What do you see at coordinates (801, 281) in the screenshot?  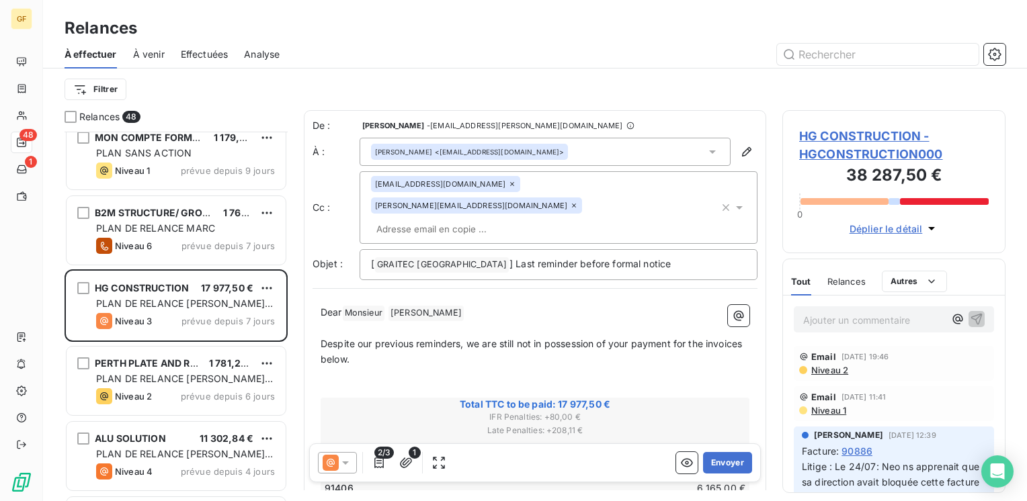 I see `span: Tout` at bounding box center [801, 281].